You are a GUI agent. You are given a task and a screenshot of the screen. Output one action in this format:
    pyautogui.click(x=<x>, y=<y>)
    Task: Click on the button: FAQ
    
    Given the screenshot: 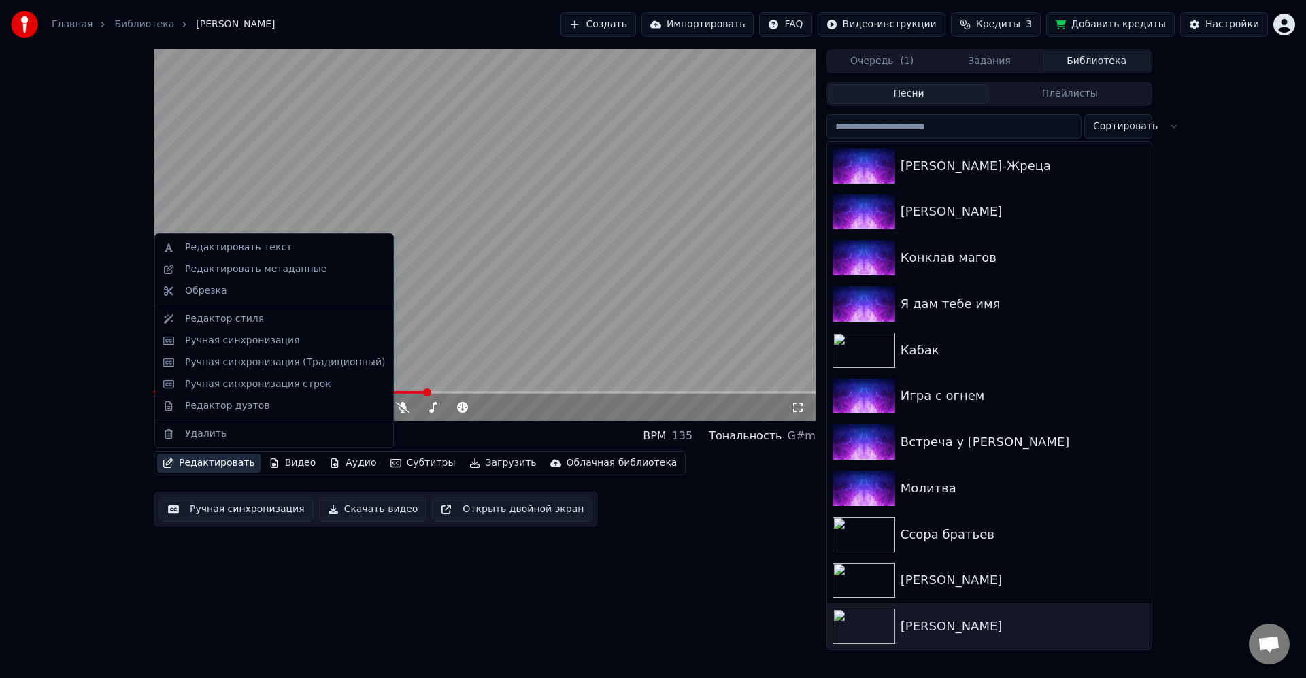 What is the action you would take?
    pyautogui.click(x=785, y=24)
    